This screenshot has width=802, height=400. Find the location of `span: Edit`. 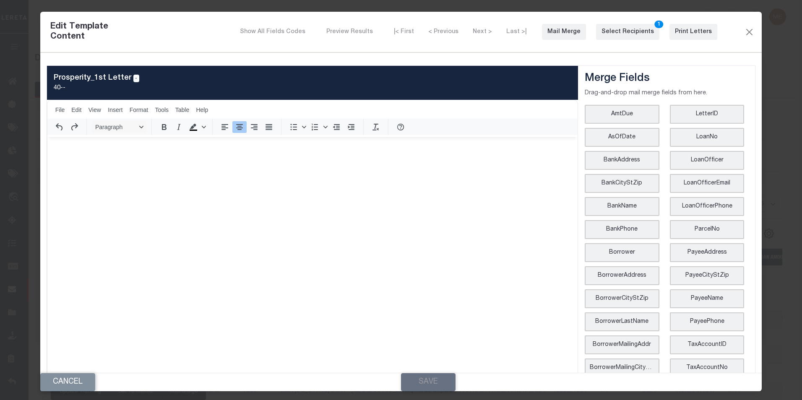

span: Edit is located at coordinates (76, 110).